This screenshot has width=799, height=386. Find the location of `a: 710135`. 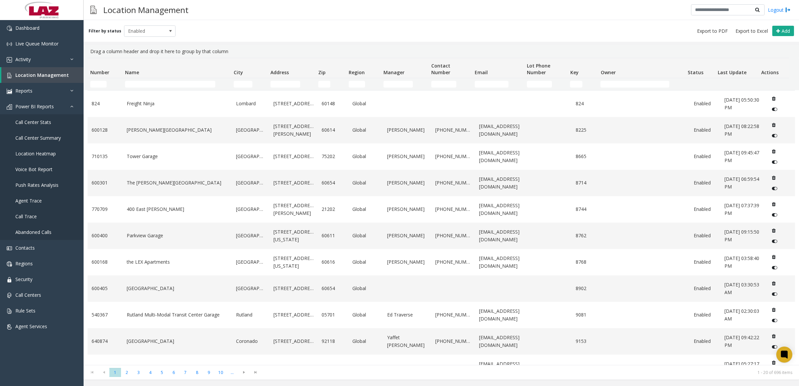

a: 710135 is located at coordinates (105, 156).